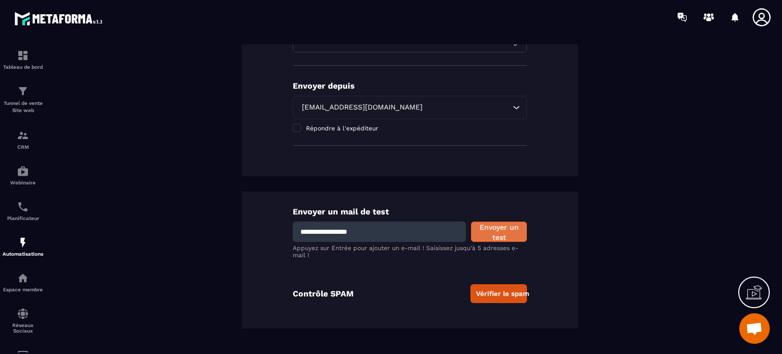 The height and width of the screenshot is (354, 782). Describe the element at coordinates (23, 99) in the screenshot. I see `a: formationformationTunnel de vente Site web` at that location.